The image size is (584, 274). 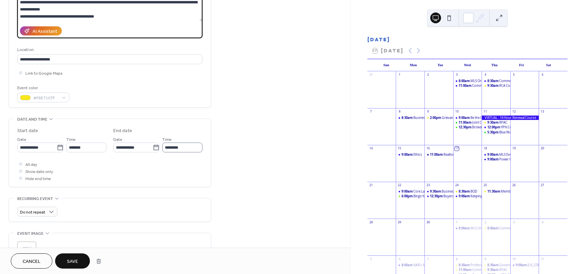 I want to click on div: 14, so click(x=371, y=149).